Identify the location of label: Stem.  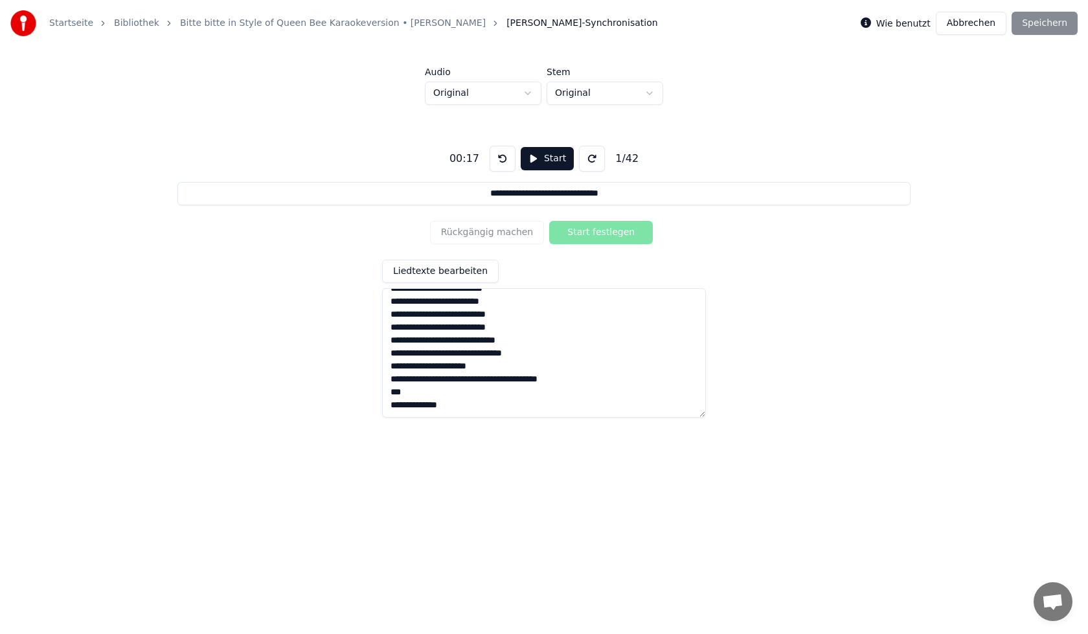
(605, 72).